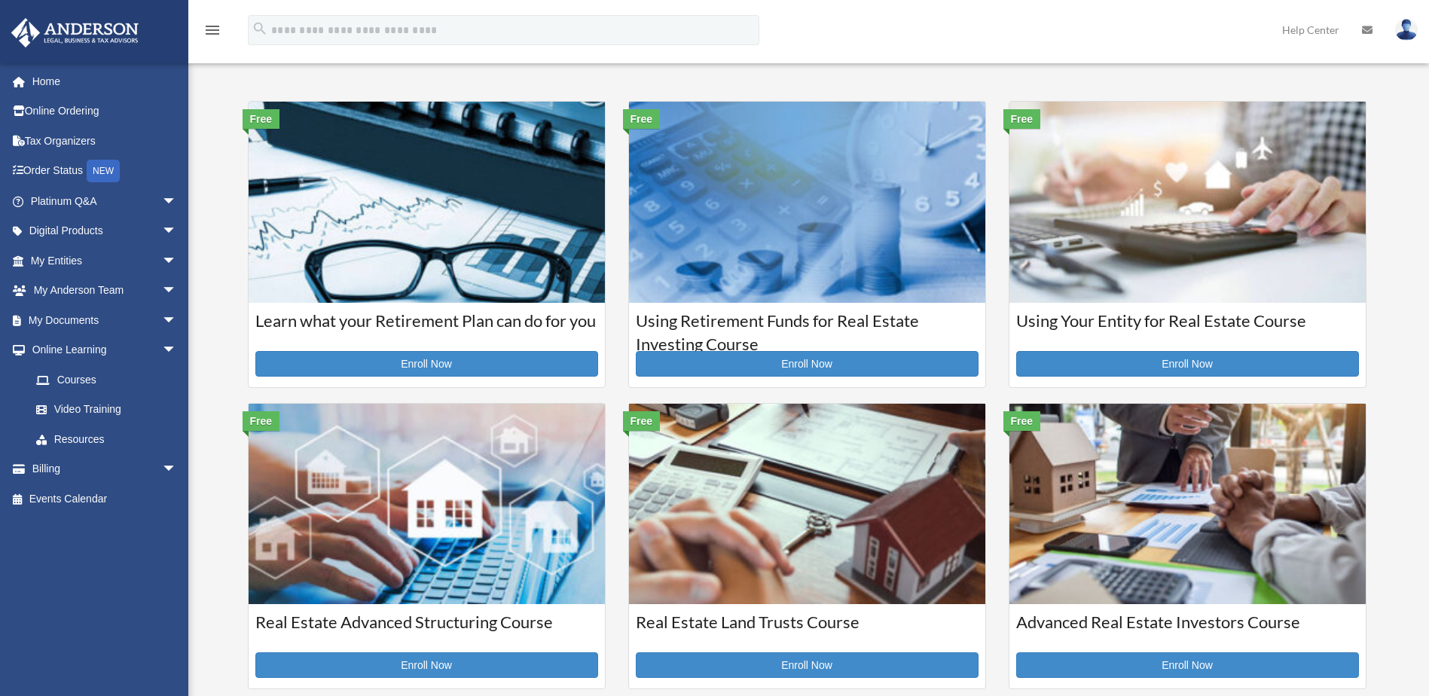 The height and width of the screenshot is (696, 1429). I want to click on img: User Pic, so click(1406, 29).